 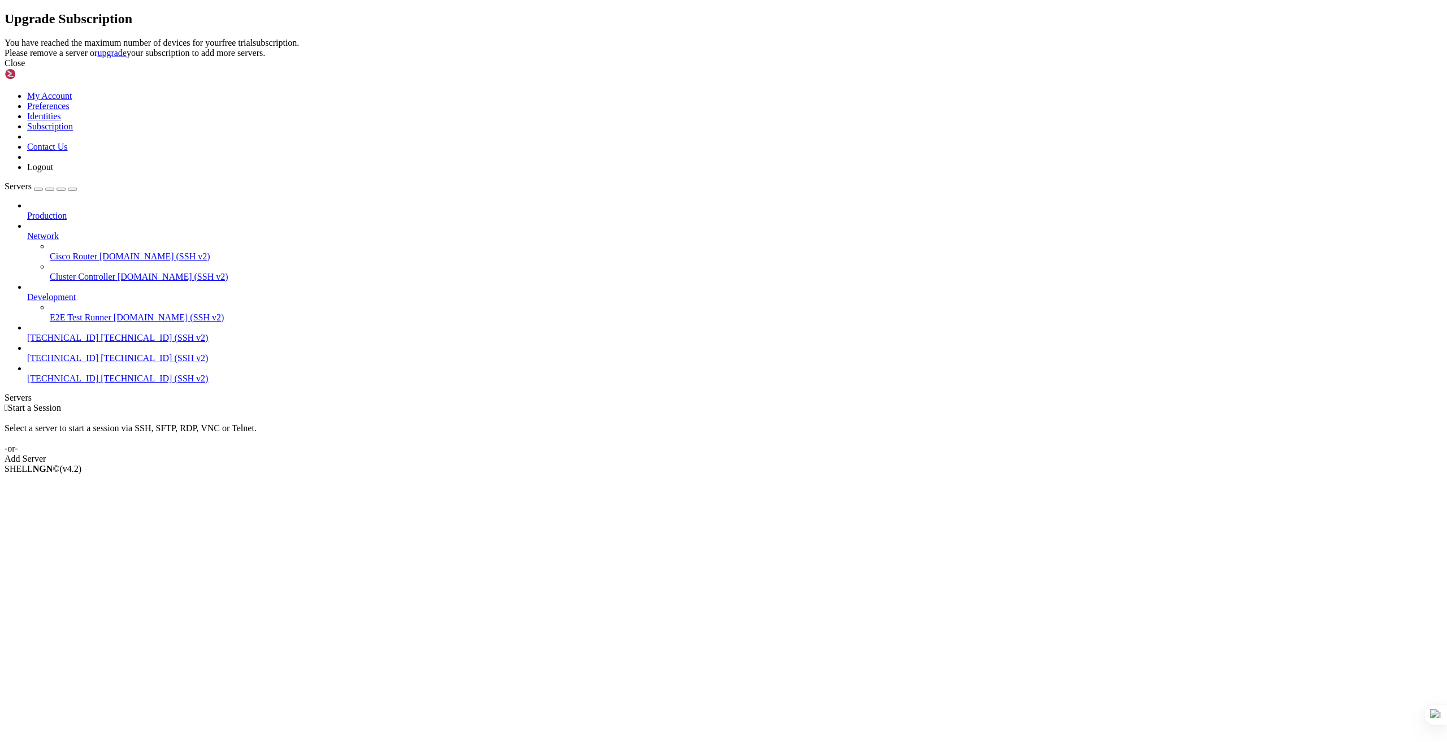 What do you see at coordinates (735, 216) in the screenshot?
I see `a: Production` at bounding box center [735, 216].